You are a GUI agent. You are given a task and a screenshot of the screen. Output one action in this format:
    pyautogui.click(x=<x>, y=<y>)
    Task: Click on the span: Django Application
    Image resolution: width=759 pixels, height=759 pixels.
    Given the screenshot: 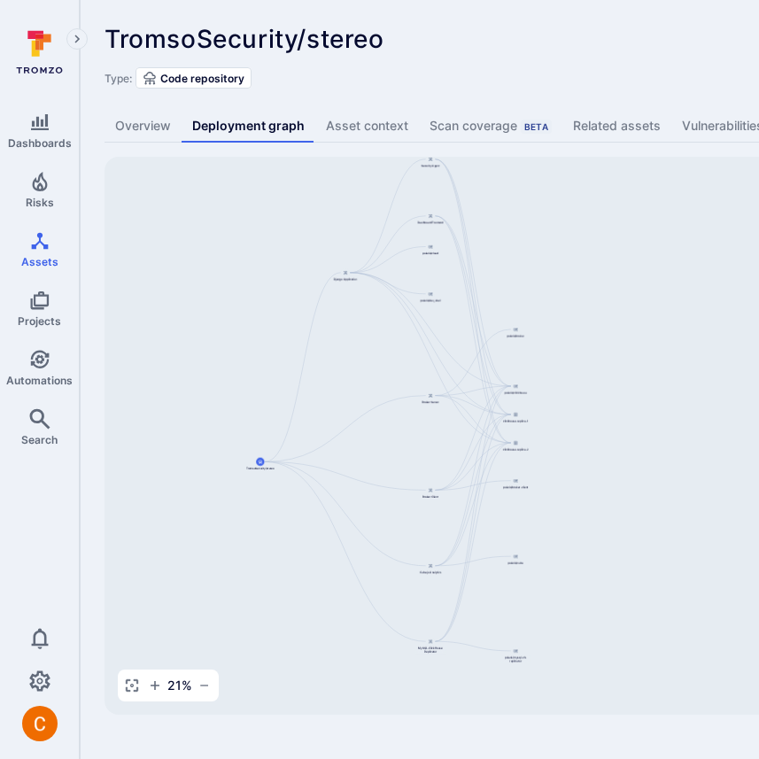 What is the action you would take?
    pyautogui.click(x=345, y=279)
    